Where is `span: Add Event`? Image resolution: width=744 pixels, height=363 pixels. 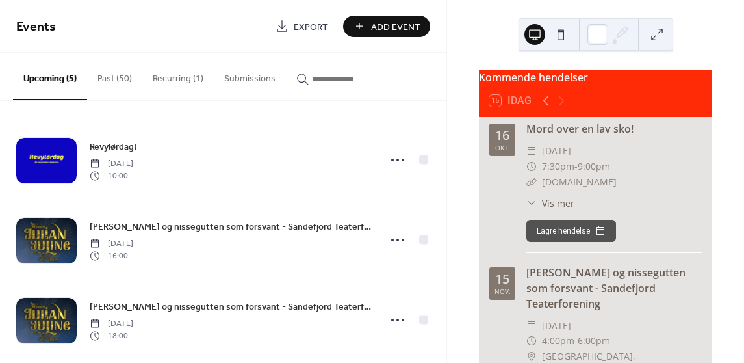 span: Add Event is located at coordinates (396, 27).